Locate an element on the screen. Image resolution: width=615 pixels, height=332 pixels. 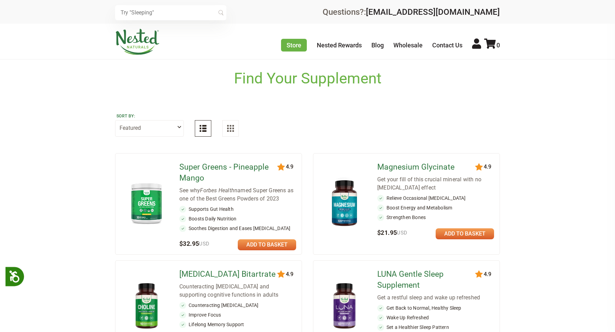
li: Wake Up Refreshed is located at coordinates (436, 318).